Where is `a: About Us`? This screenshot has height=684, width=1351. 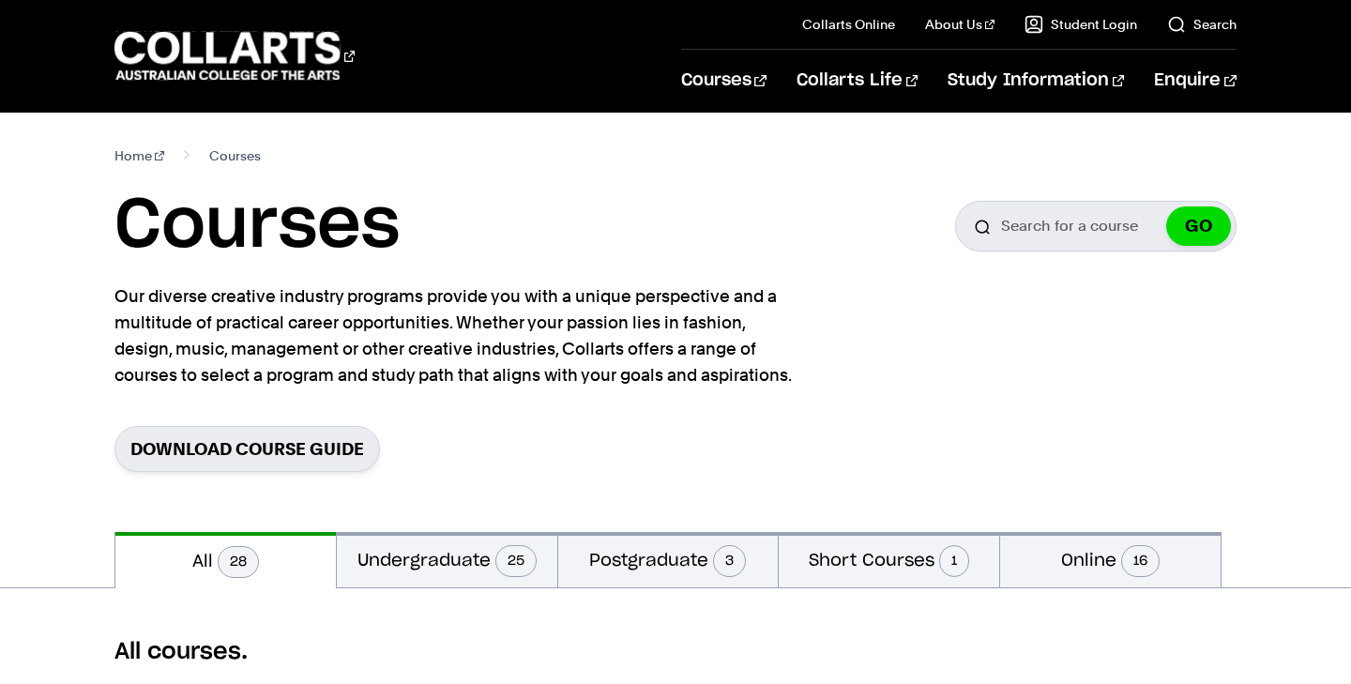
a: About Us is located at coordinates (959, 24).